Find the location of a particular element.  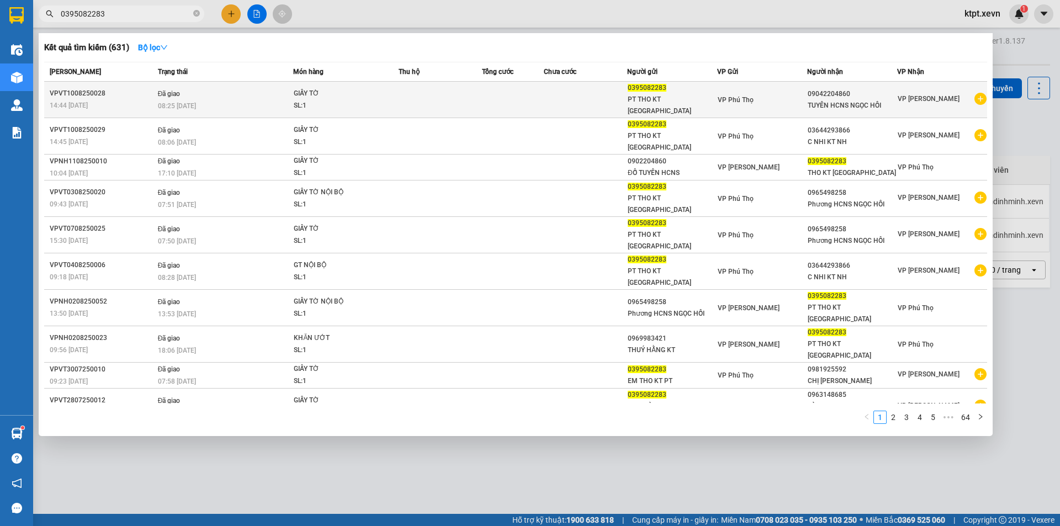

li: 4 is located at coordinates (920, 418).